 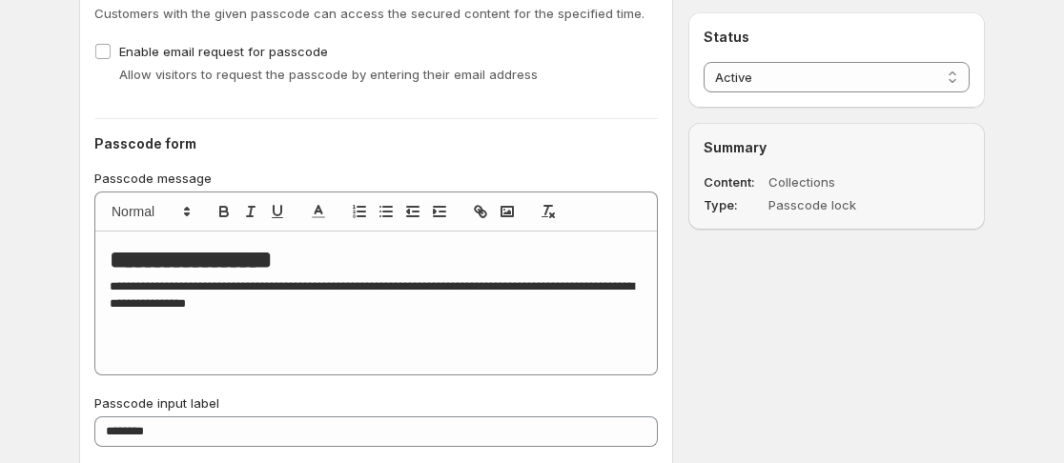 What do you see at coordinates (836, 148) in the screenshot?
I see `h2: Summary` at bounding box center [836, 148].